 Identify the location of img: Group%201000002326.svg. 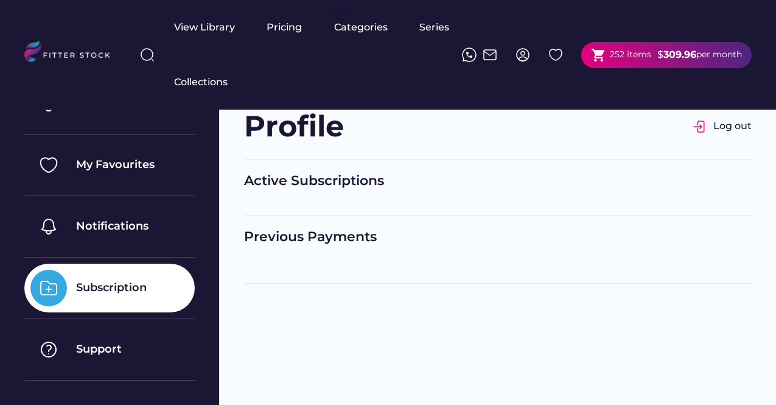
(700, 127).